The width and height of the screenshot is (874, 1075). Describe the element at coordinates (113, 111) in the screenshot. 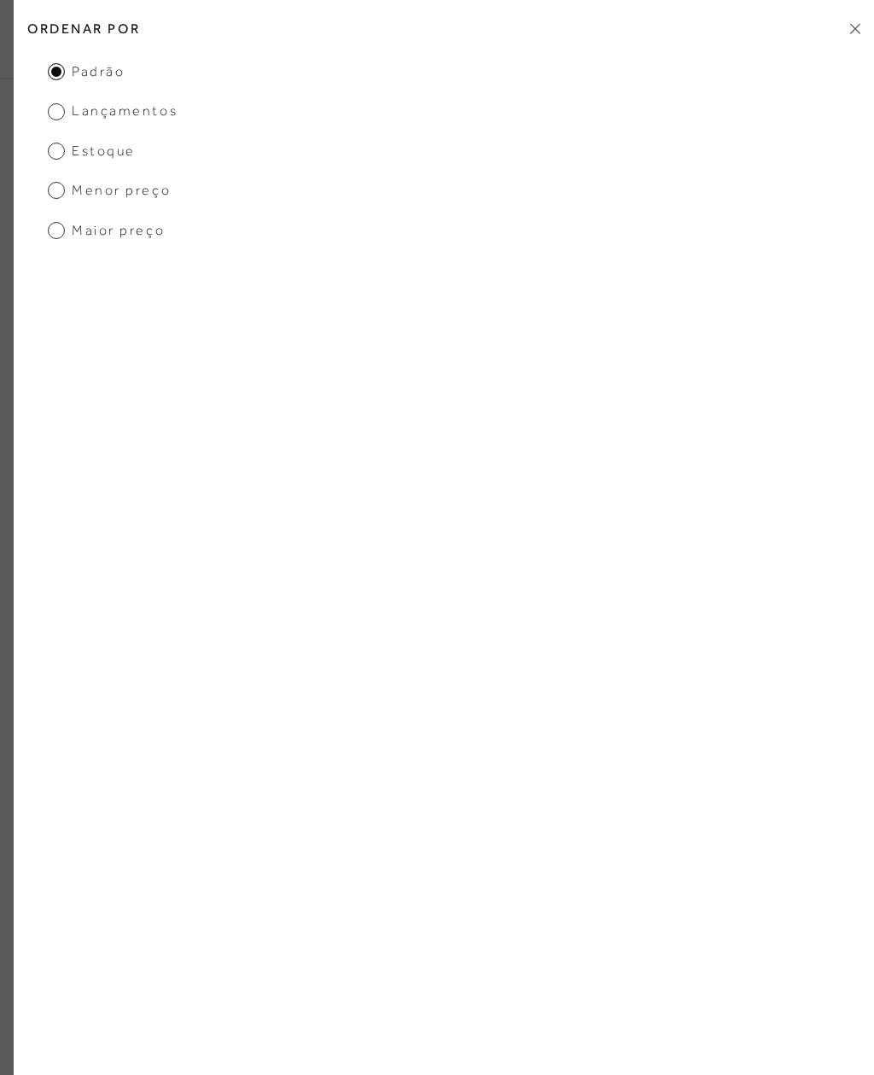

I see `span: Lançamentos` at that location.